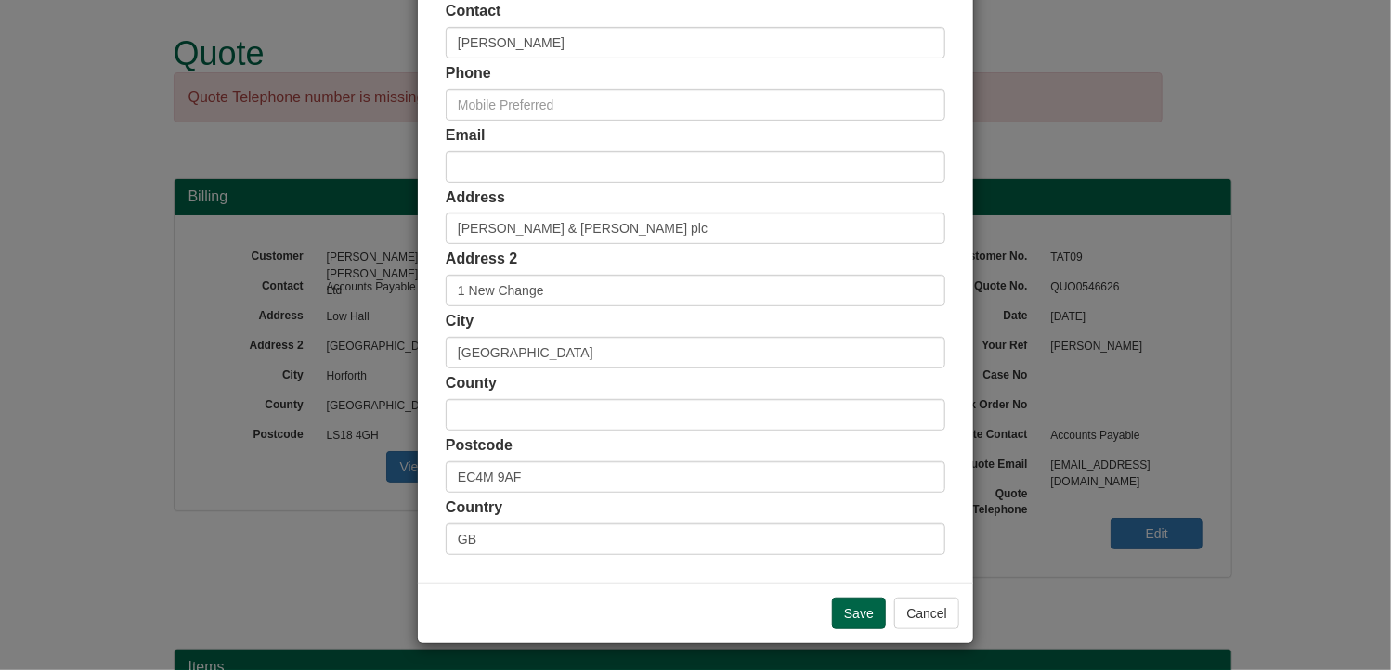  What do you see at coordinates (465, 136) in the screenshot?
I see `label: Email` at bounding box center [465, 136].